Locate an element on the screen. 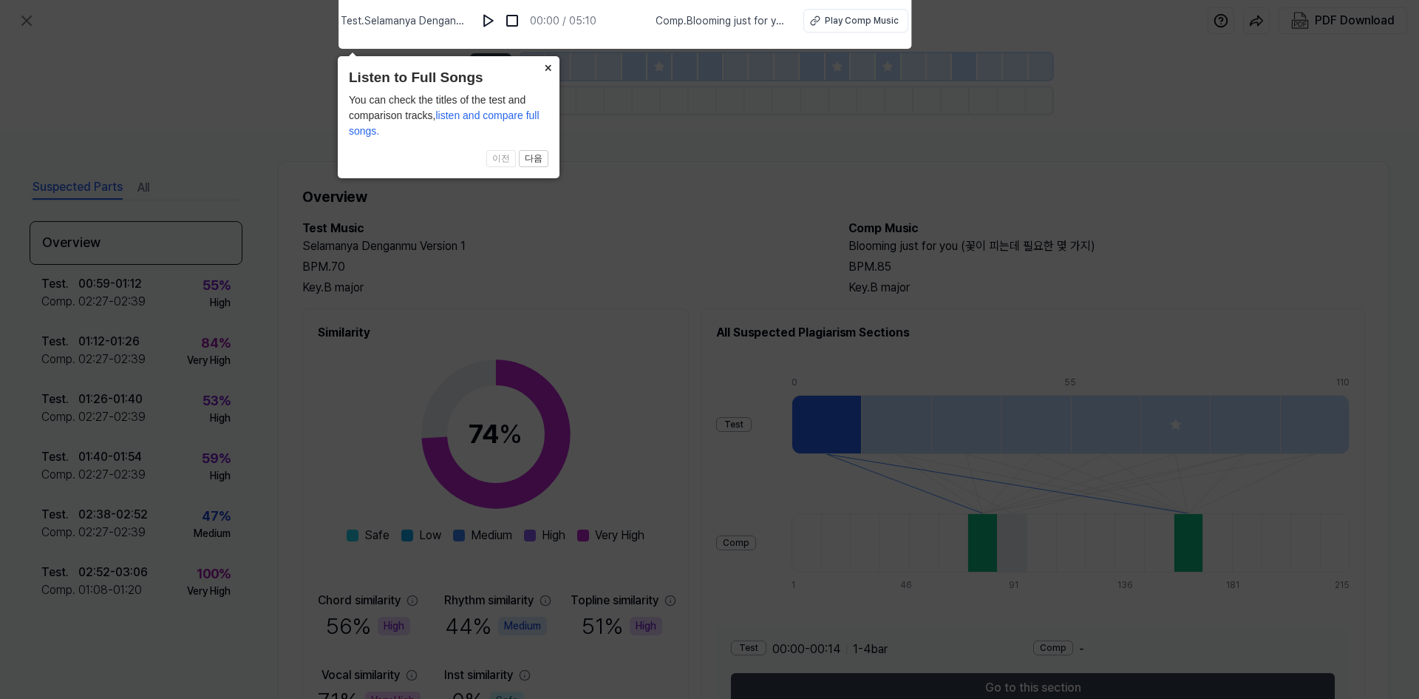  a: Play Comp Music is located at coordinates (856, 21).